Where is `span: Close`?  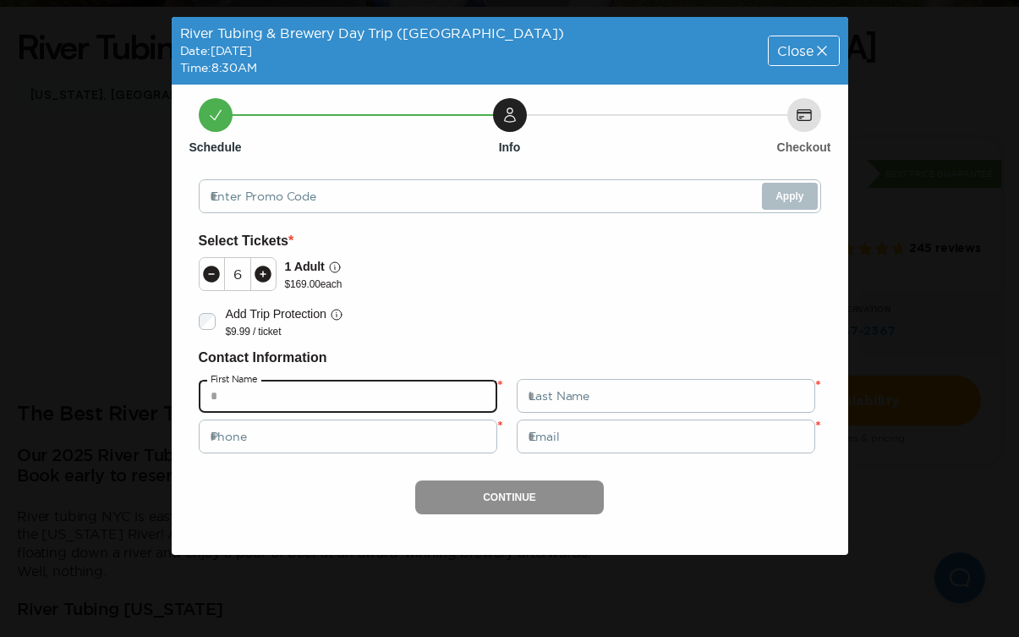 span: Close is located at coordinates (795, 51).